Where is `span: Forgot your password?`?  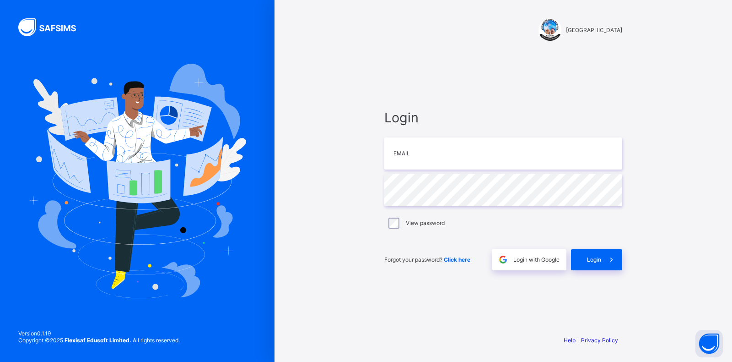 span: Forgot your password? is located at coordinates (427, 259).